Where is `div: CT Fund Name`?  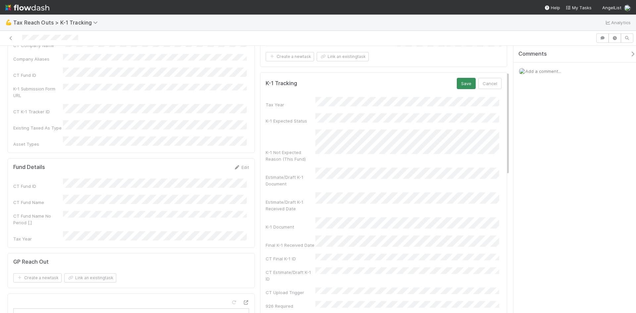
div: CT Fund Name is located at coordinates (38, 202).